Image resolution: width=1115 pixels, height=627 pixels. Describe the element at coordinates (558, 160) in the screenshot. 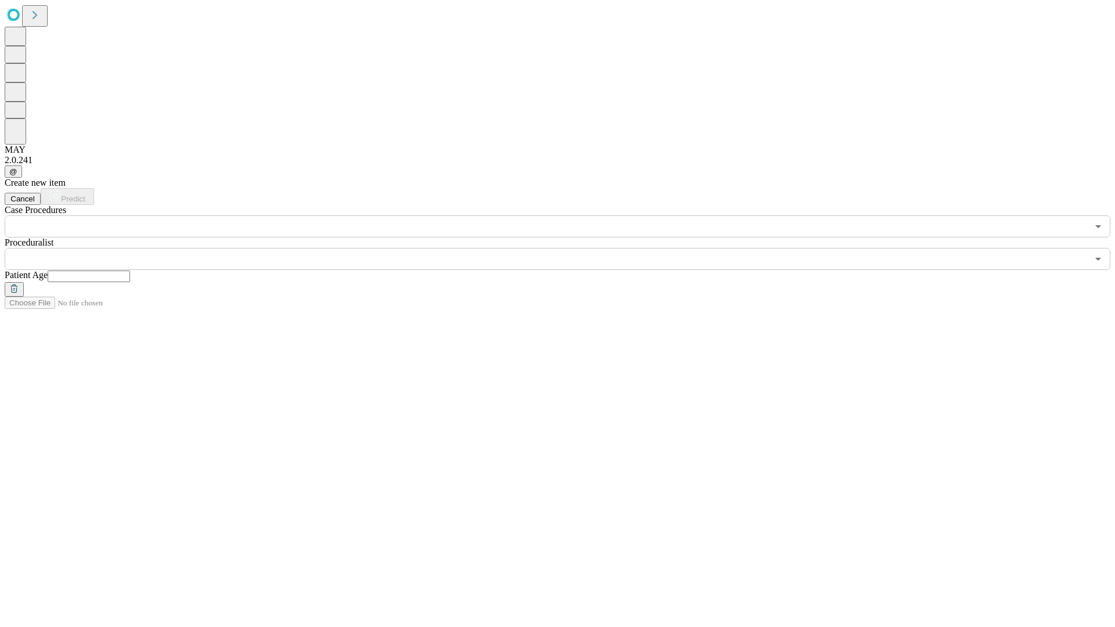

I see `div: 2.0.241` at that location.